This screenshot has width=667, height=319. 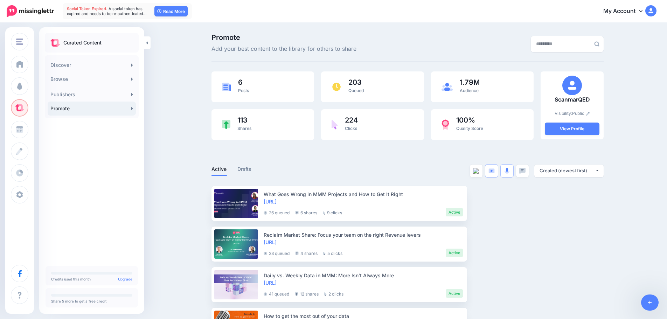 I want to click on span: Promote, so click(x=284, y=37).